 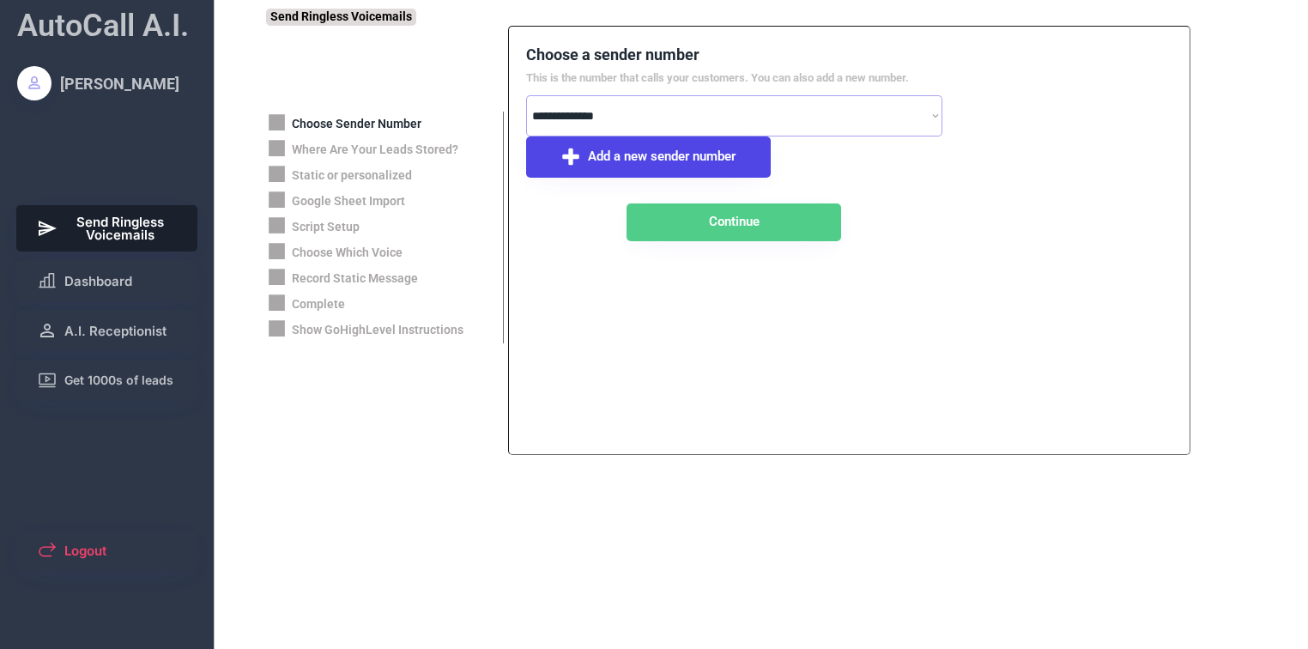 I want to click on span: A.I. Receptionist, so click(x=115, y=330).